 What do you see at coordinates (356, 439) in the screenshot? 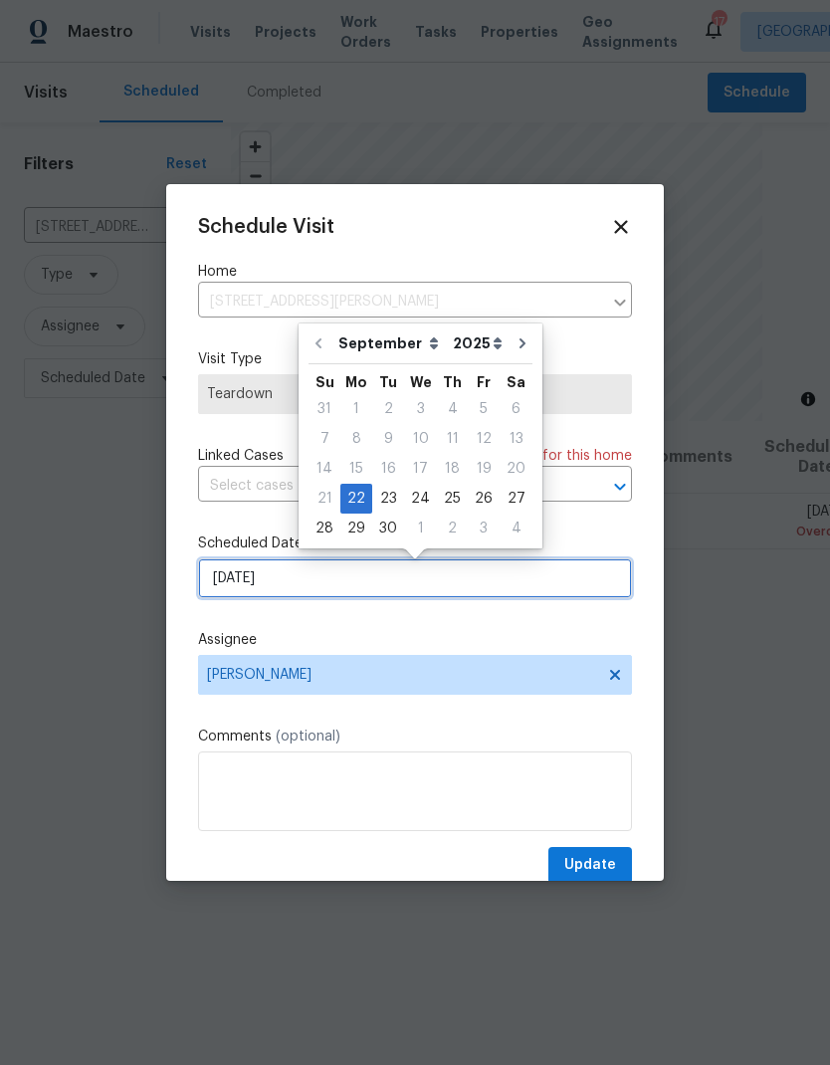
I see `div: 8` at bounding box center [356, 439].